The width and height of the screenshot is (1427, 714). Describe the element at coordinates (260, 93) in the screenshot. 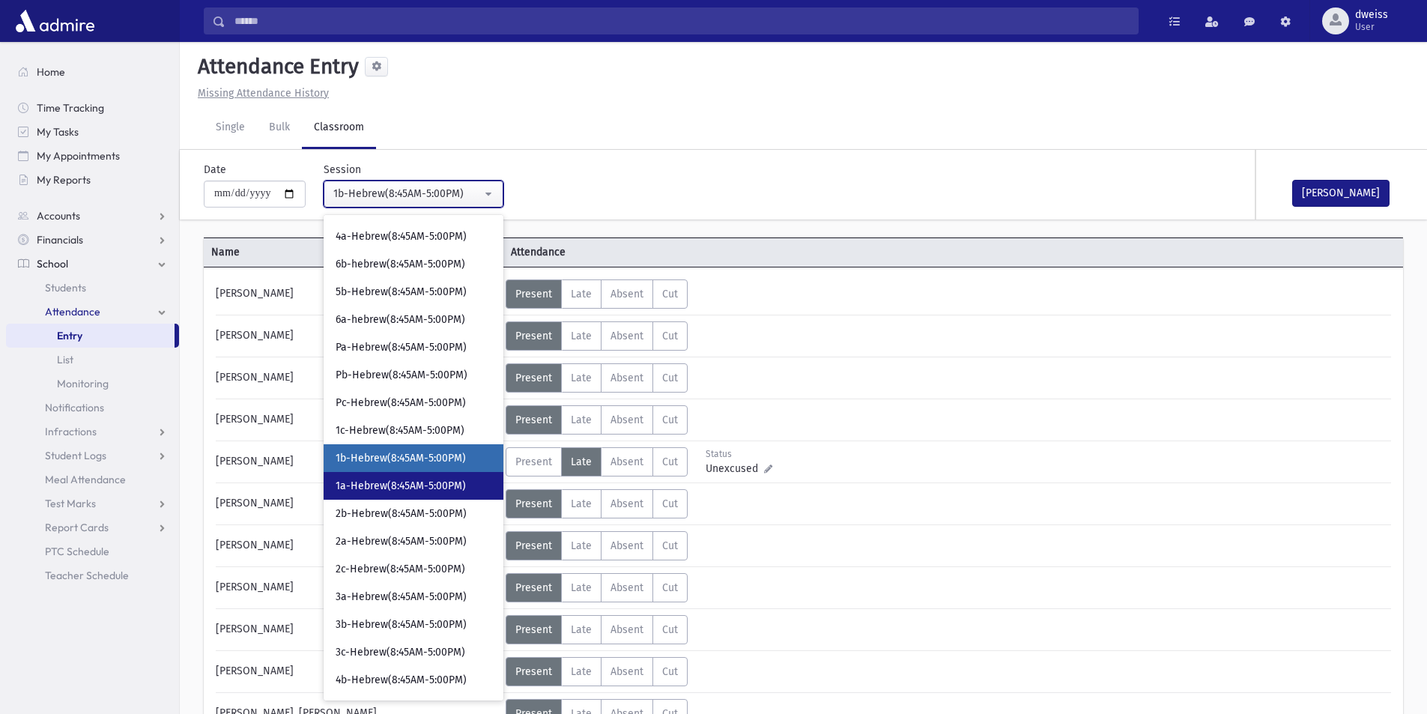

I see `a: Missing Attendance History` at that location.